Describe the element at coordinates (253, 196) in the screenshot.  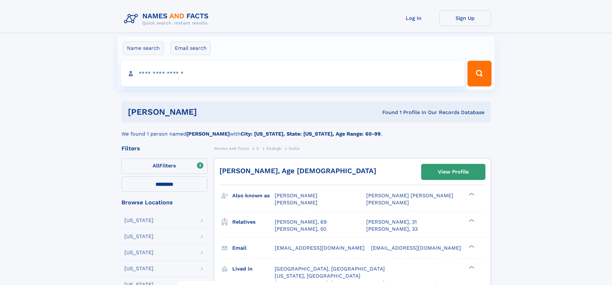
I see `h3: Also known as` at that location.